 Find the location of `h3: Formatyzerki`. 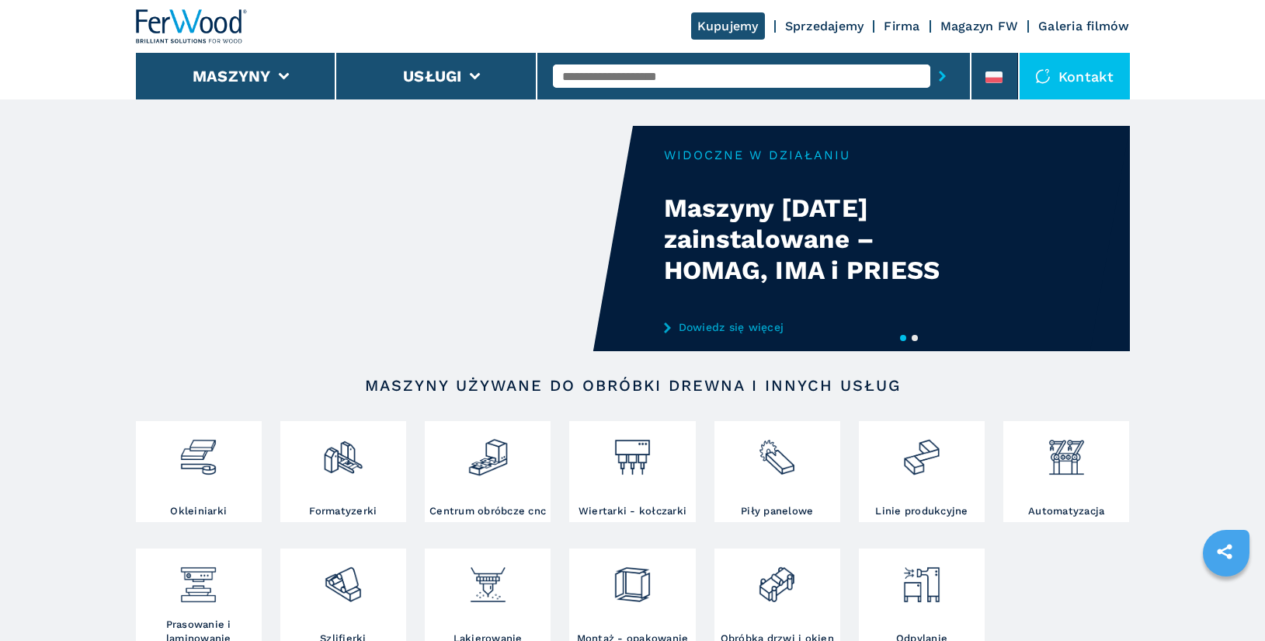

h3: Formatyzerki is located at coordinates (343, 511).